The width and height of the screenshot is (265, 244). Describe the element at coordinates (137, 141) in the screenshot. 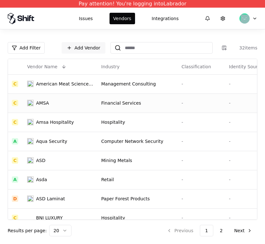

I see `div: Computer Network Security` at that location.